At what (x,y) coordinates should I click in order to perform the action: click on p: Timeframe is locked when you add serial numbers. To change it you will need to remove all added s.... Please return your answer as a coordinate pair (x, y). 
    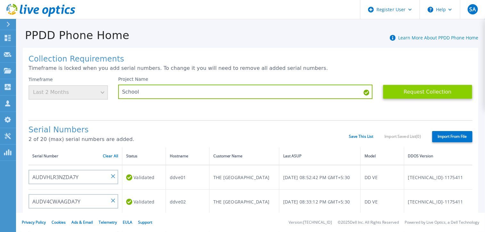
    Looking at the image, I should click on (251, 68).